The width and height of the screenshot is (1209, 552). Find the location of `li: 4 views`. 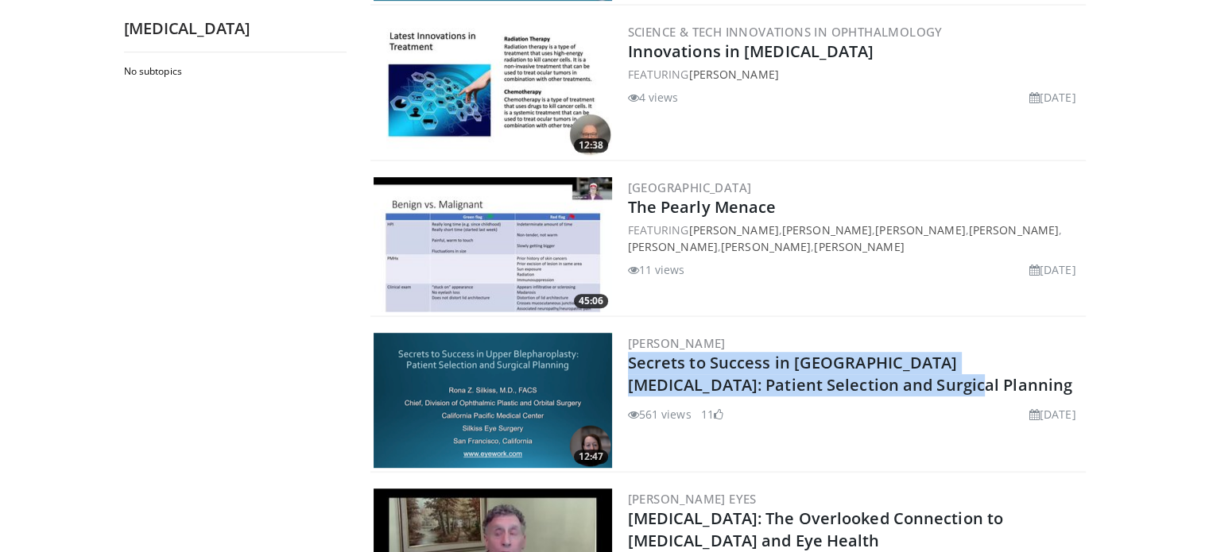

li: 4 views is located at coordinates (653, 97).